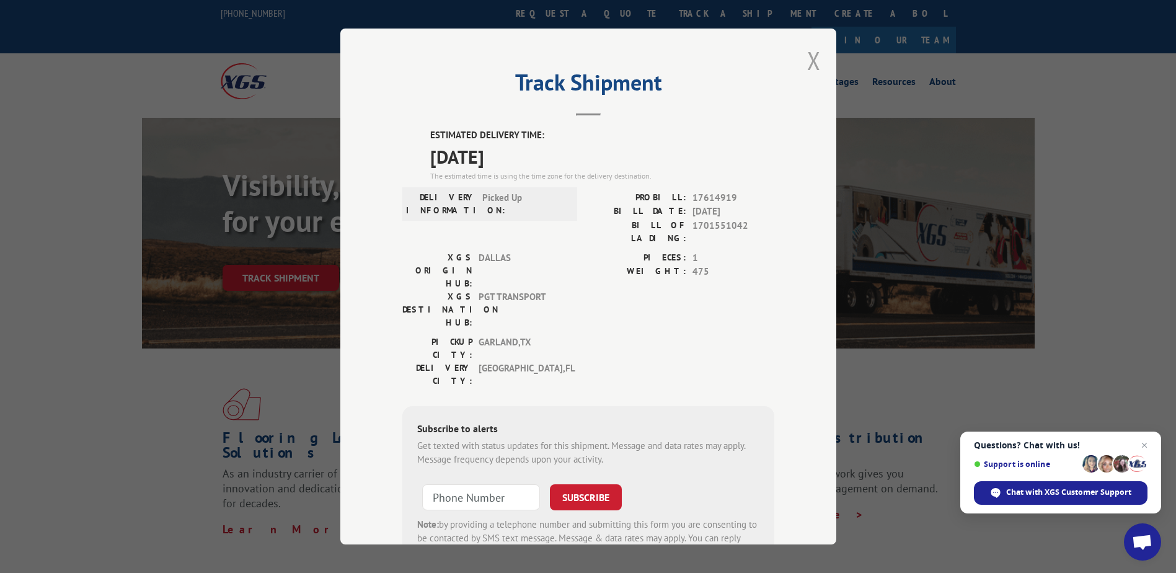 Image resolution: width=1176 pixels, height=573 pixels. What do you see at coordinates (1069, 492) in the screenshot?
I see `span: Chat with XGS Customer Support` at bounding box center [1069, 492].